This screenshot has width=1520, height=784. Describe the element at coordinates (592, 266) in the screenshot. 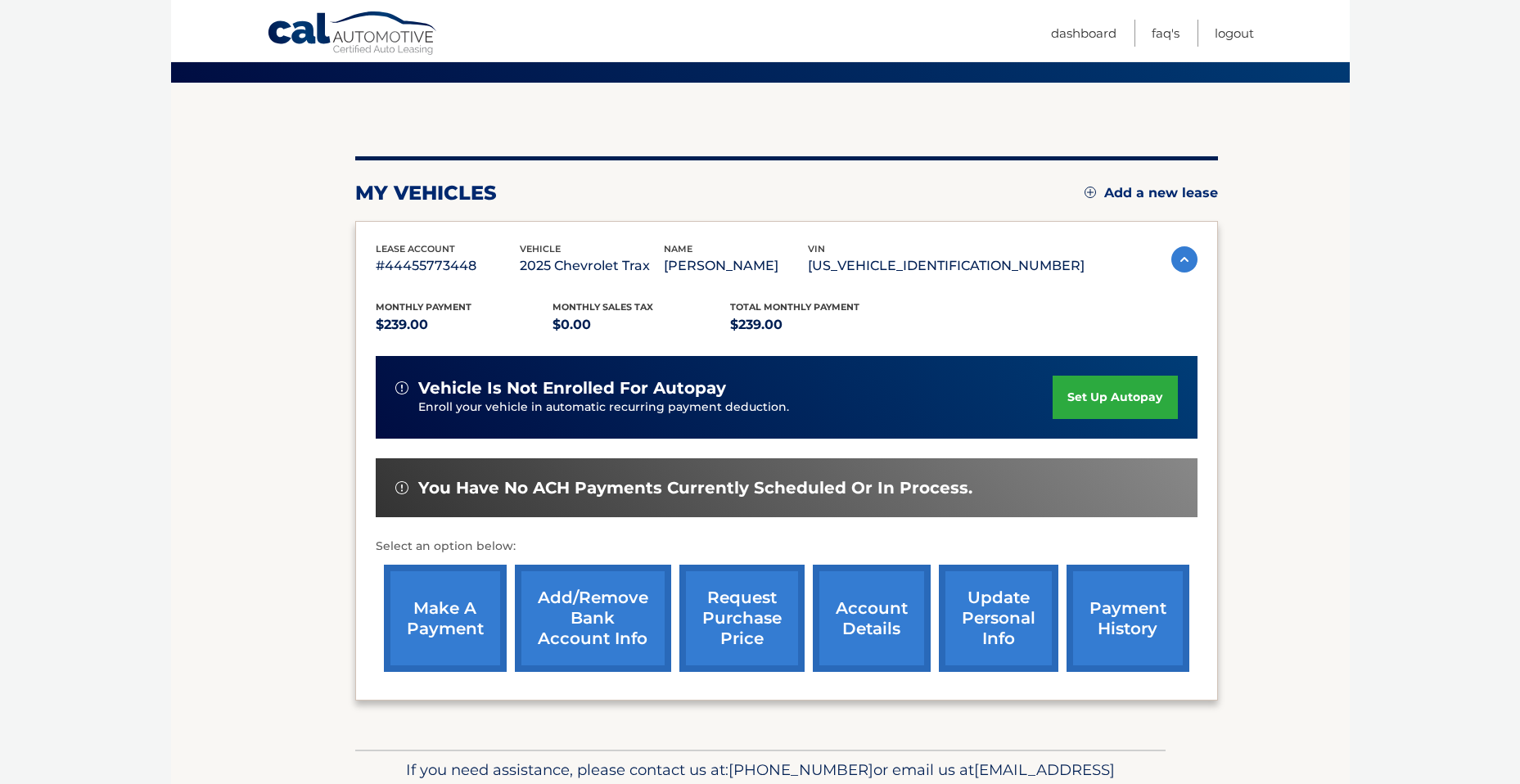

I see `p: 2025 Chevrolet Trax` at that location.